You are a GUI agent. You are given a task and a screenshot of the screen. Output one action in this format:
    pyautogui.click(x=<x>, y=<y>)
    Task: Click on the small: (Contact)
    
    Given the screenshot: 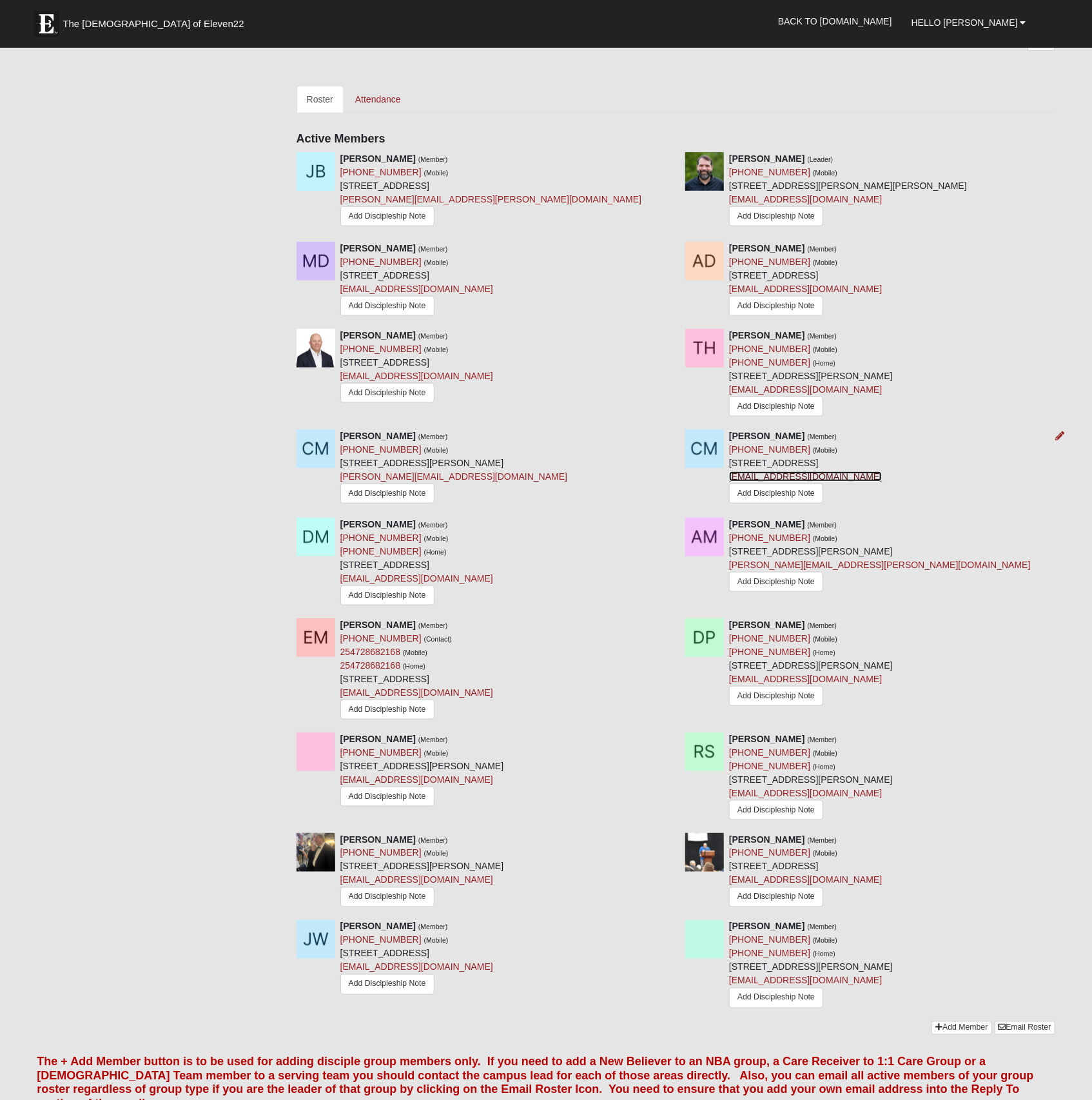 What is the action you would take?
    pyautogui.click(x=438, y=639)
    